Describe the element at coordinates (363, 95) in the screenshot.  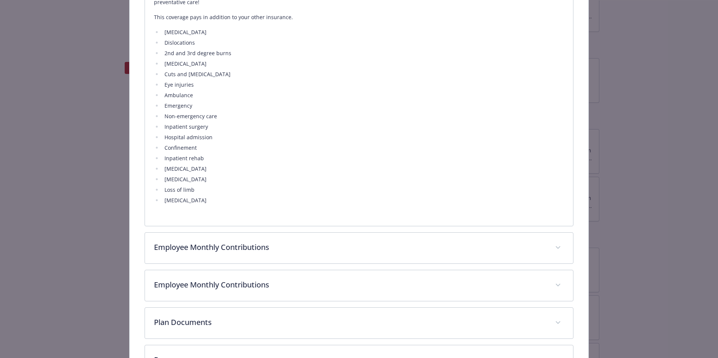
I see `li: Ambulance` at that location.